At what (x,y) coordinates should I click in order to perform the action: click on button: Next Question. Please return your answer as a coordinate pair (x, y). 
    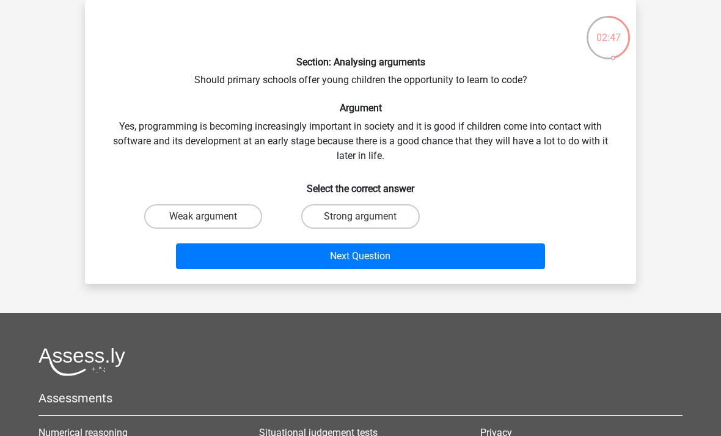
    Looking at the image, I should click on (361, 256).